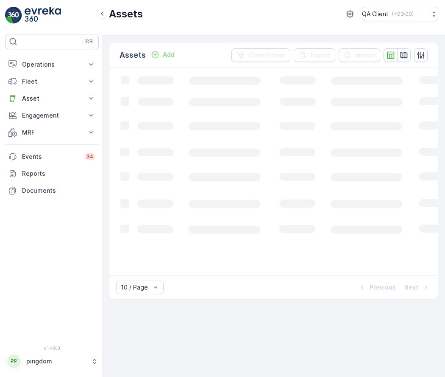 The height and width of the screenshot is (377, 445). Describe the element at coordinates (52, 81) in the screenshot. I see `button: Fleet` at that location.